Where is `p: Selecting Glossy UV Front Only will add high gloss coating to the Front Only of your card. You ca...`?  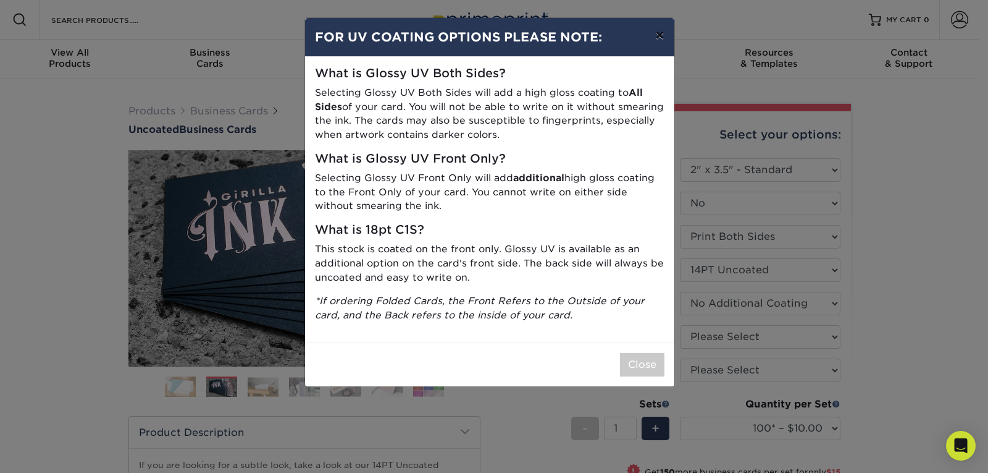 p: Selecting Glossy UV Front Only will add high gloss coating to the Front Only of your card. You ca... is located at coordinates (490, 192).